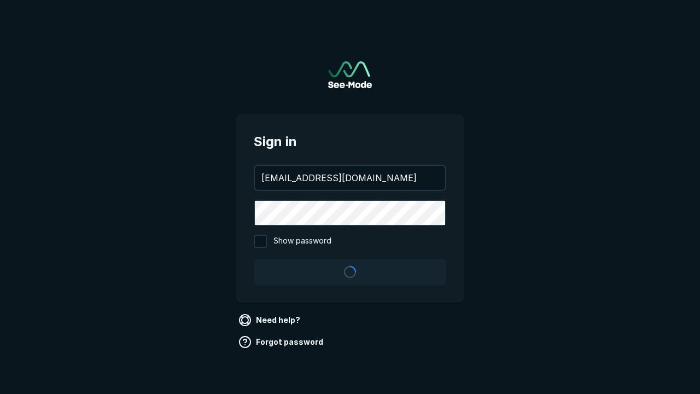 This screenshot has height=394, width=700. What do you see at coordinates (303, 241) in the screenshot?
I see `span: Show password` at bounding box center [303, 241].